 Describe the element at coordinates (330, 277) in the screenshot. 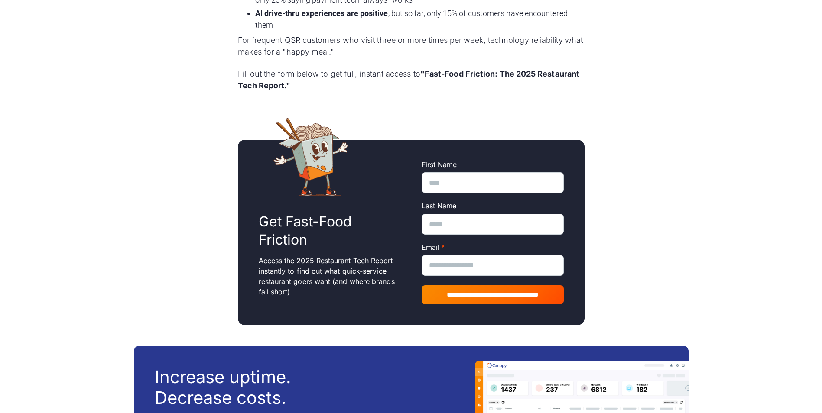

I see `p: Access the 2025 Restaurant Tech Report instantly to find out what quick-service restaurant goers ...` at that location.